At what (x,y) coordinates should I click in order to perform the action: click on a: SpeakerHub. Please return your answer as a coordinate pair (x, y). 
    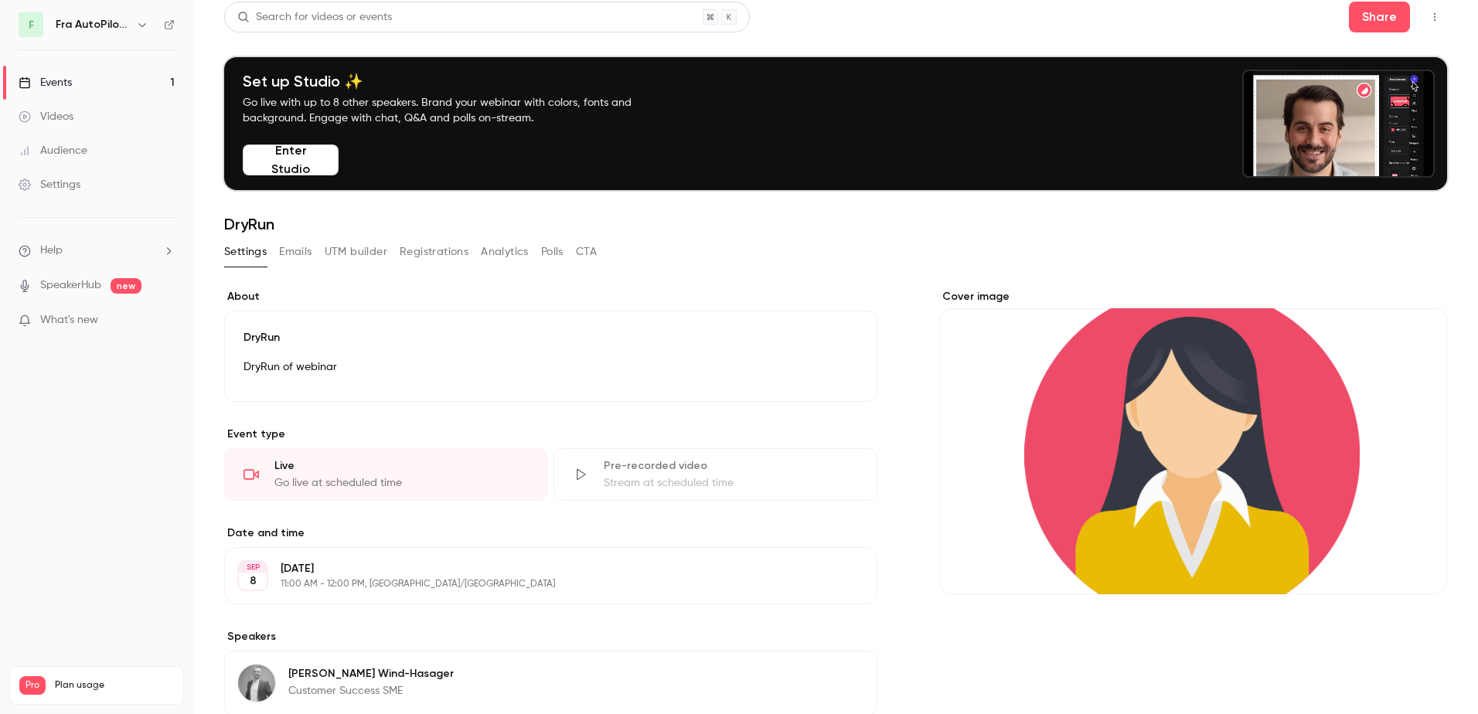
    Looking at the image, I should click on (70, 285).